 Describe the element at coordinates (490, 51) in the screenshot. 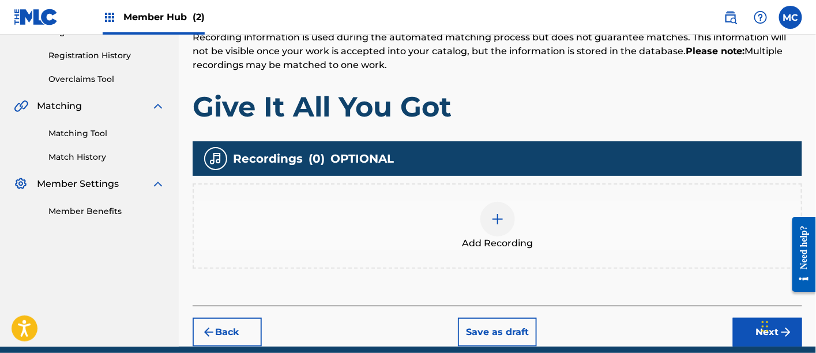

I see `span: Recording information is used during the automated matching process but does not guarantee matche...` at that location.